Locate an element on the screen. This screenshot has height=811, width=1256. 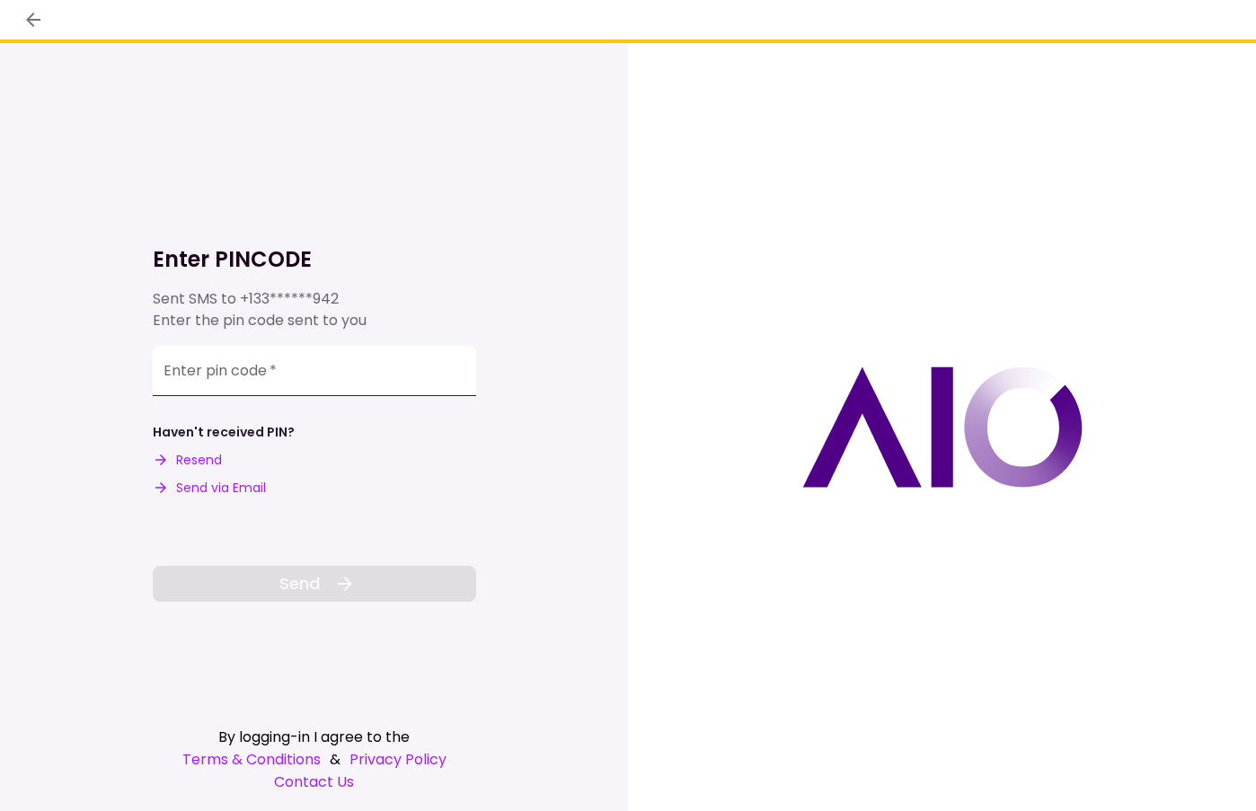
button: Resend is located at coordinates (187, 460).